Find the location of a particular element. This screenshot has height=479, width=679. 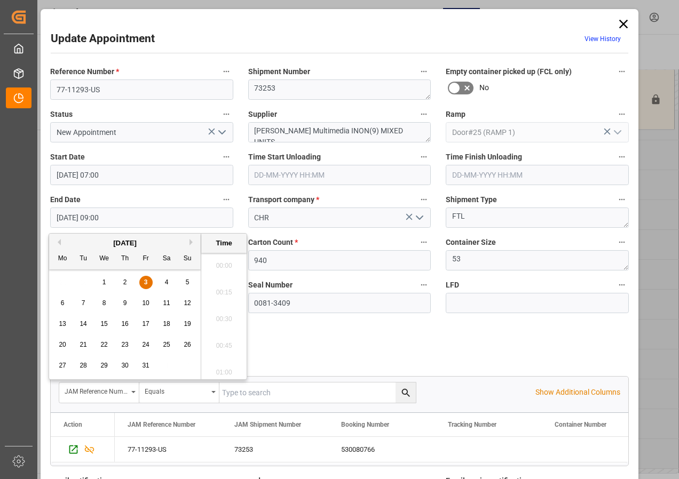

span: Transport company is located at coordinates (283, 200).